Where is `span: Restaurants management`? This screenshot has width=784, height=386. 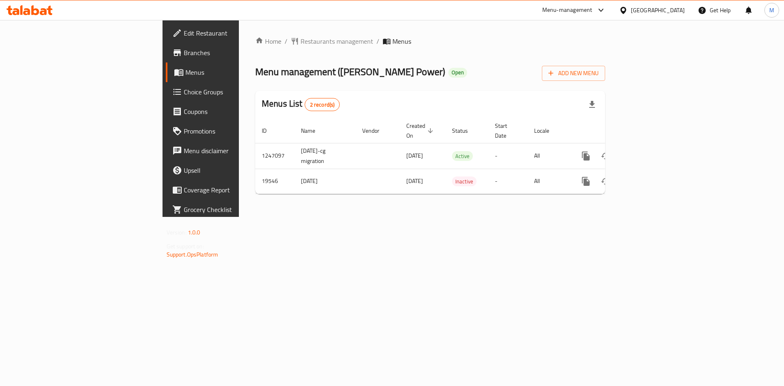 span: Restaurants management is located at coordinates (337, 41).